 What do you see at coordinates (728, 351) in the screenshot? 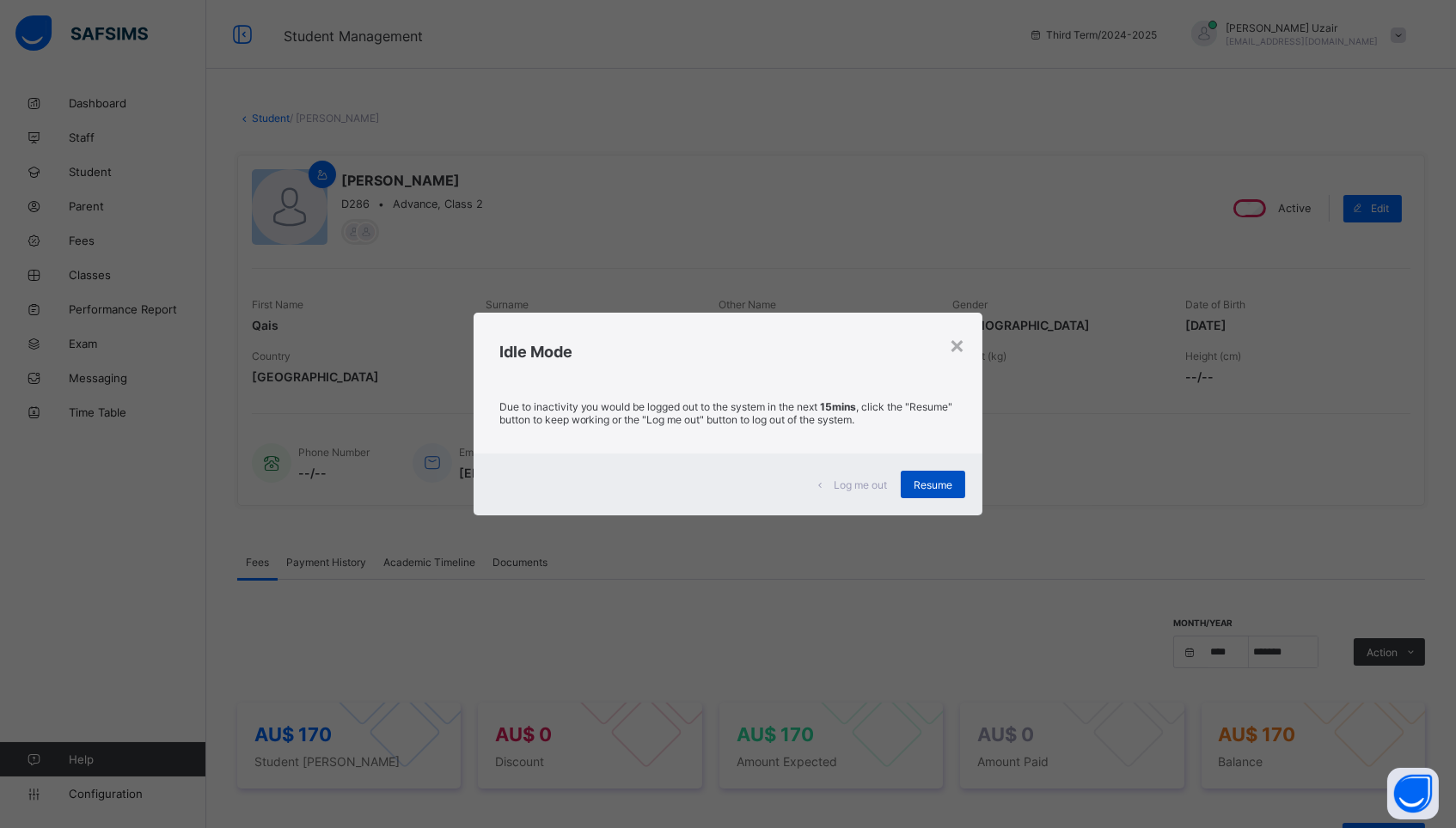
I see `h2: Idle Mode` at bounding box center [728, 351].